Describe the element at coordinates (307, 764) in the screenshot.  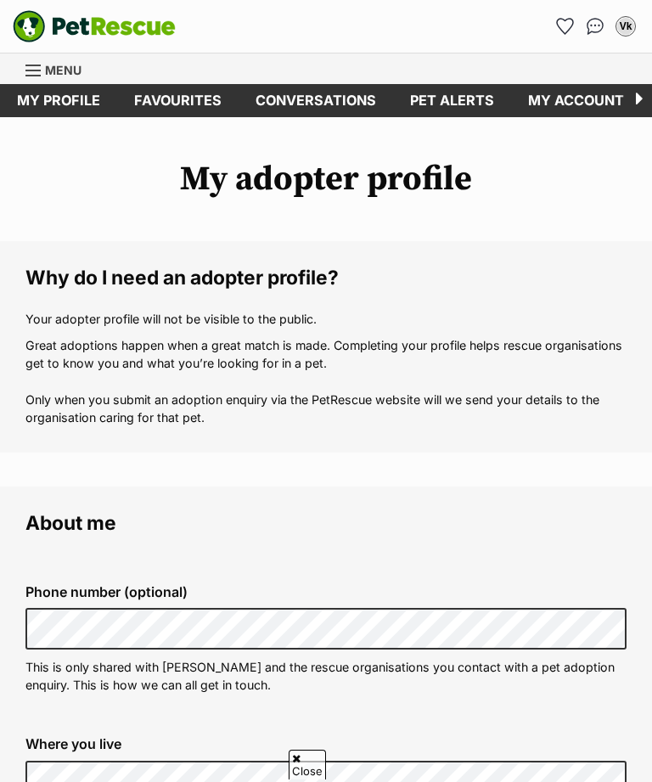
I see `span: Close` at that location.